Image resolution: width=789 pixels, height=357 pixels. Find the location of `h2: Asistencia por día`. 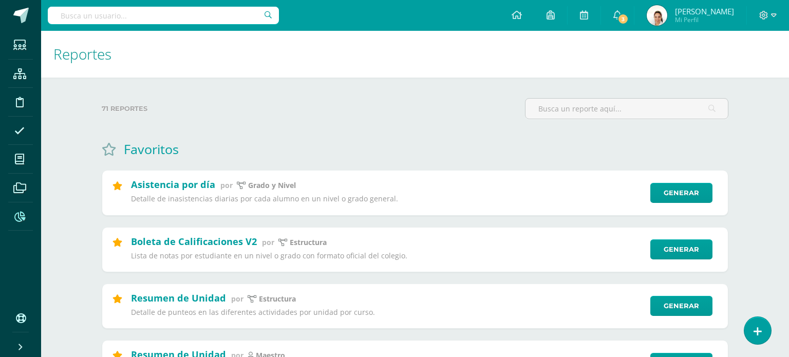

h2: Asistencia por día is located at coordinates (173, 184).